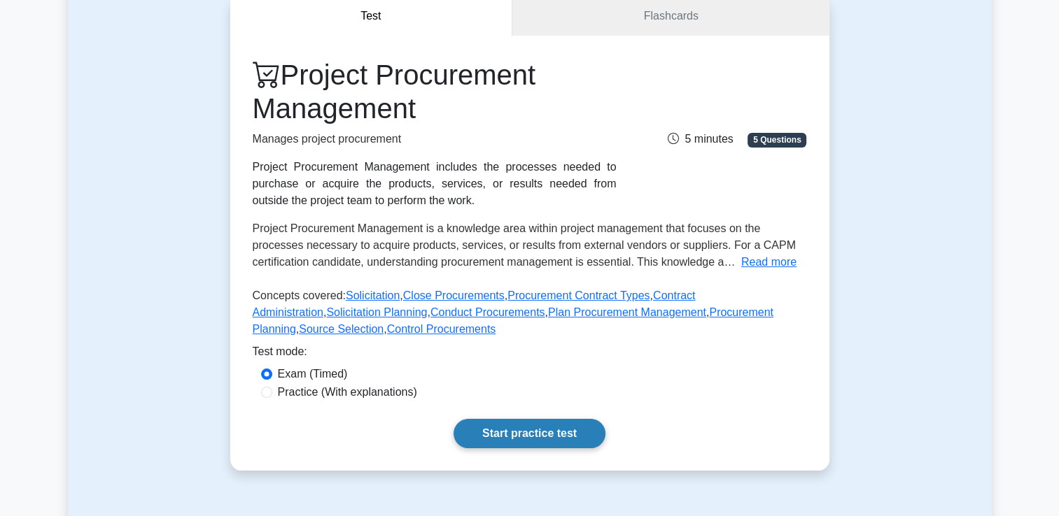  Describe the element at coordinates (627, 312) in the screenshot. I see `a: Plan Procurement Management` at that location.